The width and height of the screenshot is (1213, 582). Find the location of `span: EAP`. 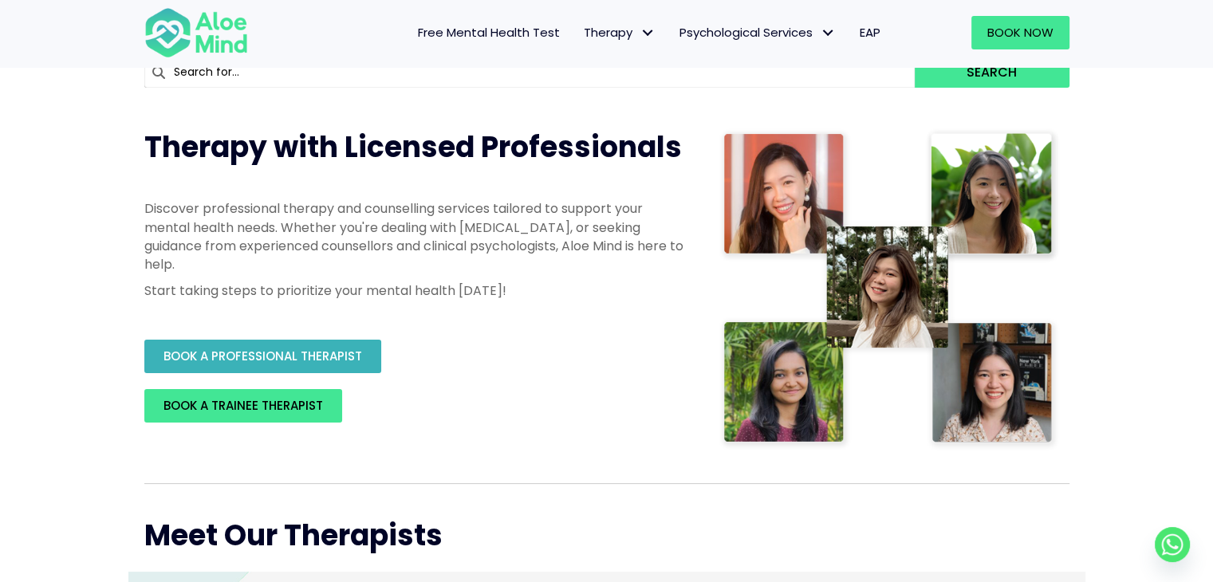

span: EAP is located at coordinates (870, 32).